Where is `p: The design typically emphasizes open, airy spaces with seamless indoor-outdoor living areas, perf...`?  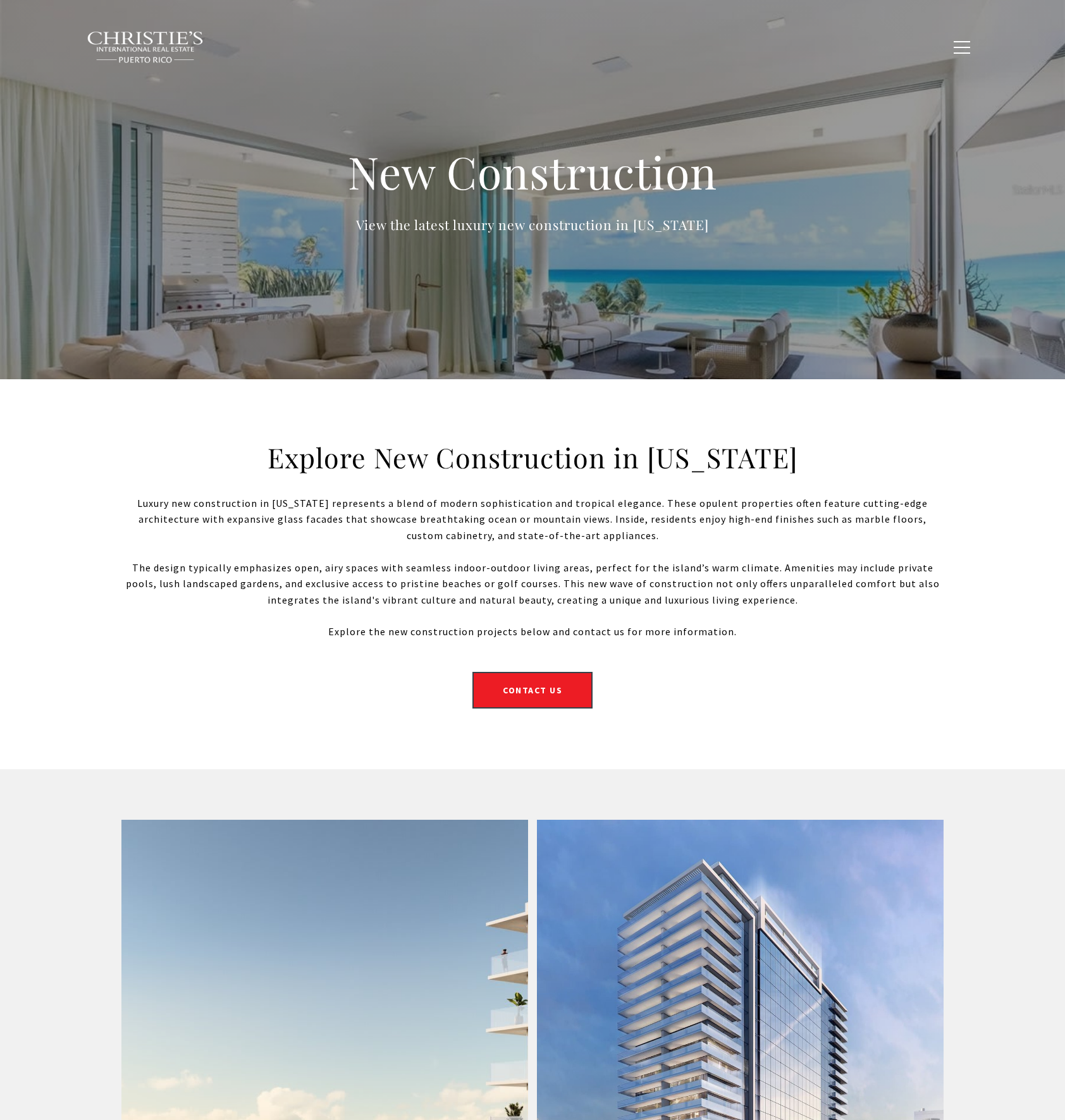 p: The design typically emphasizes open, airy spaces with seamless indoor-outdoor living areas, perf... is located at coordinates (533, 585).